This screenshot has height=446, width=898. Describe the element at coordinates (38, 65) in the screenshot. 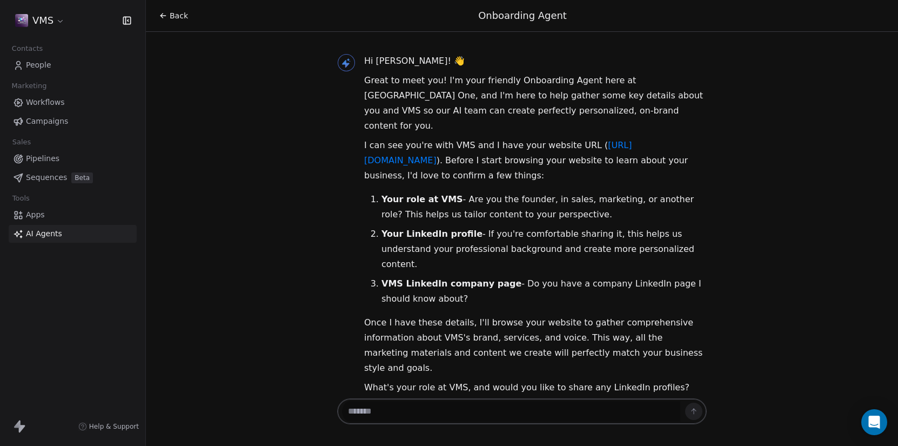

I see `span: People` at that location.